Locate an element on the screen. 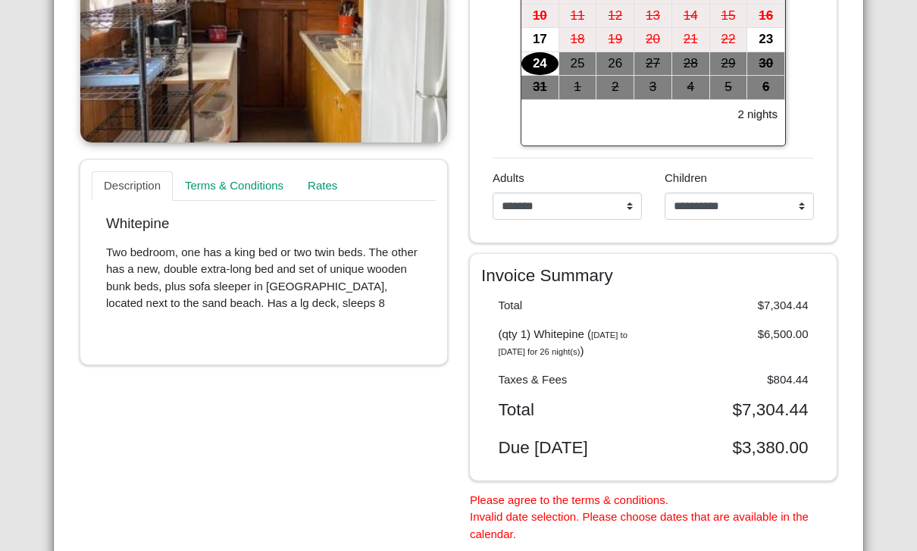 This screenshot has width=917, height=551. div: $804.44 is located at coordinates (737, 380).